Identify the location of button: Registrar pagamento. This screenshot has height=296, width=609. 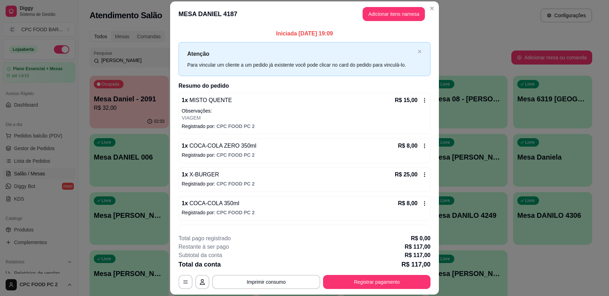
(377, 282).